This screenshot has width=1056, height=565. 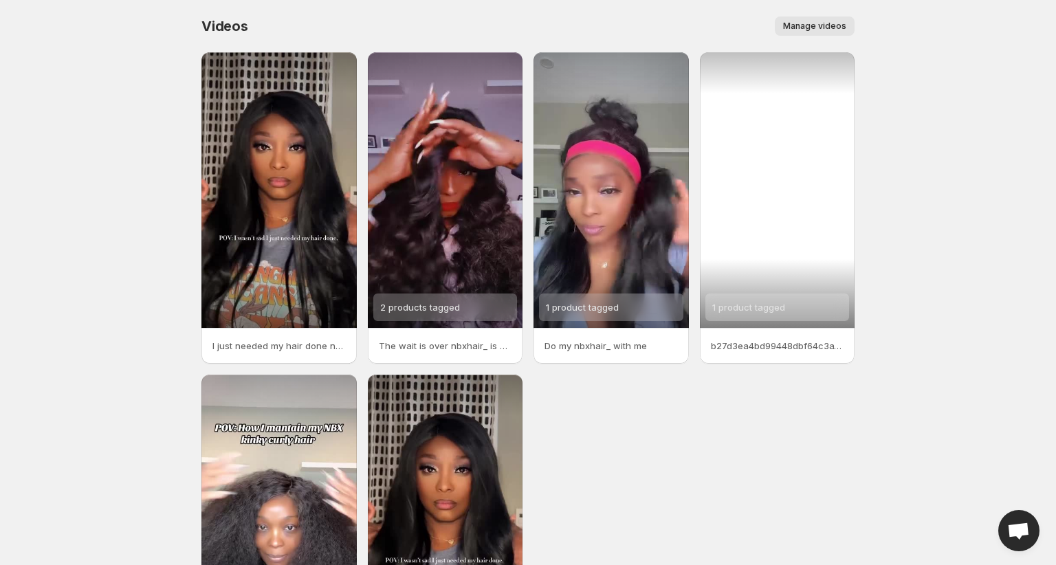 What do you see at coordinates (815, 26) in the screenshot?
I see `span: Manage videos` at bounding box center [815, 26].